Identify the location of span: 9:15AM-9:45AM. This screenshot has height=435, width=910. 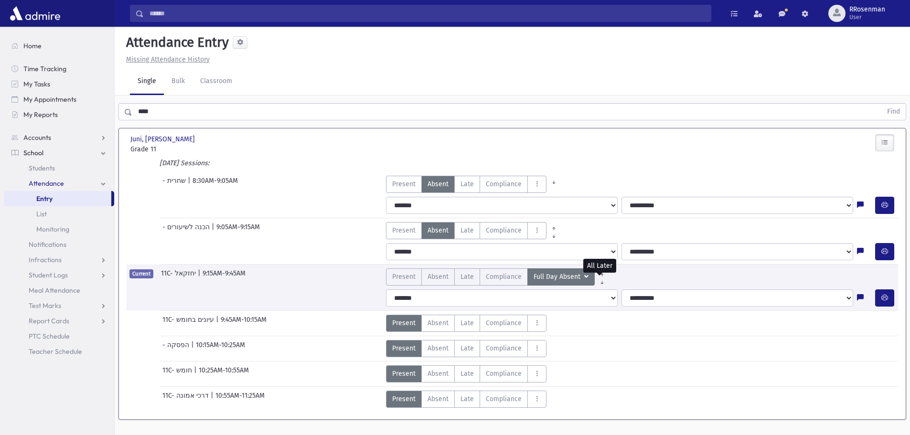
(224, 277).